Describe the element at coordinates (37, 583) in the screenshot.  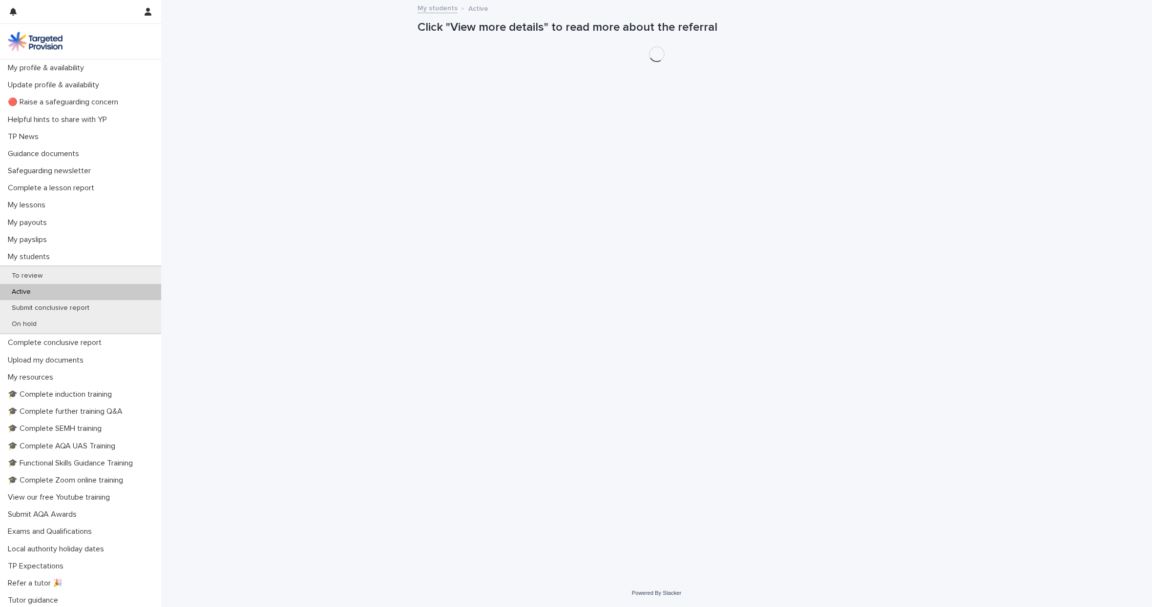
I see `p: Refer a tutor 🎉` at that location.